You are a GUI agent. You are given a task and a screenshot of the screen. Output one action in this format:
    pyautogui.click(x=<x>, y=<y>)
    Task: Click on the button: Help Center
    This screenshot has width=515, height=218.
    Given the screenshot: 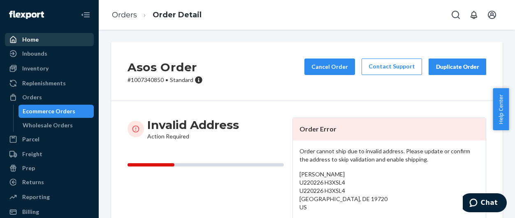 What is the action you would take?
    pyautogui.click(x=501, y=109)
    